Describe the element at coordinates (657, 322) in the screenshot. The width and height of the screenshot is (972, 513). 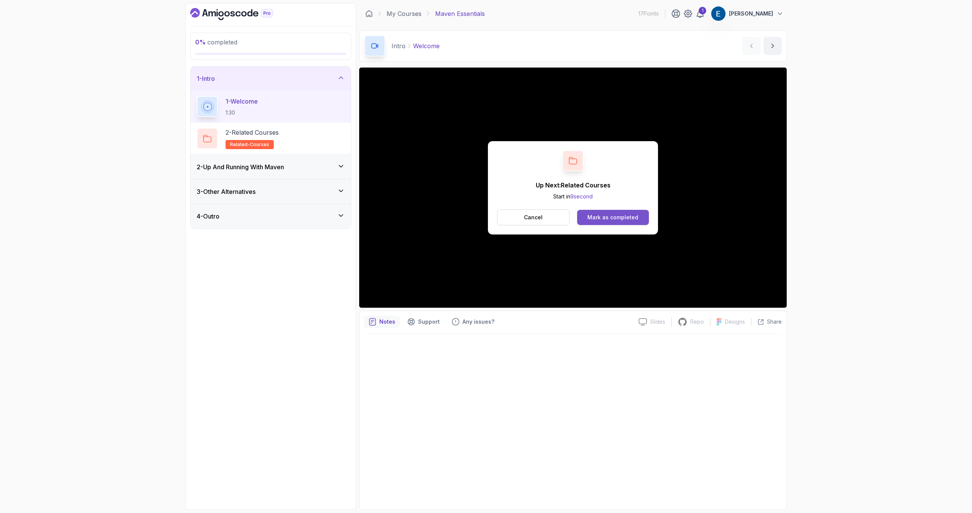
I see `p: Slides` at that location.